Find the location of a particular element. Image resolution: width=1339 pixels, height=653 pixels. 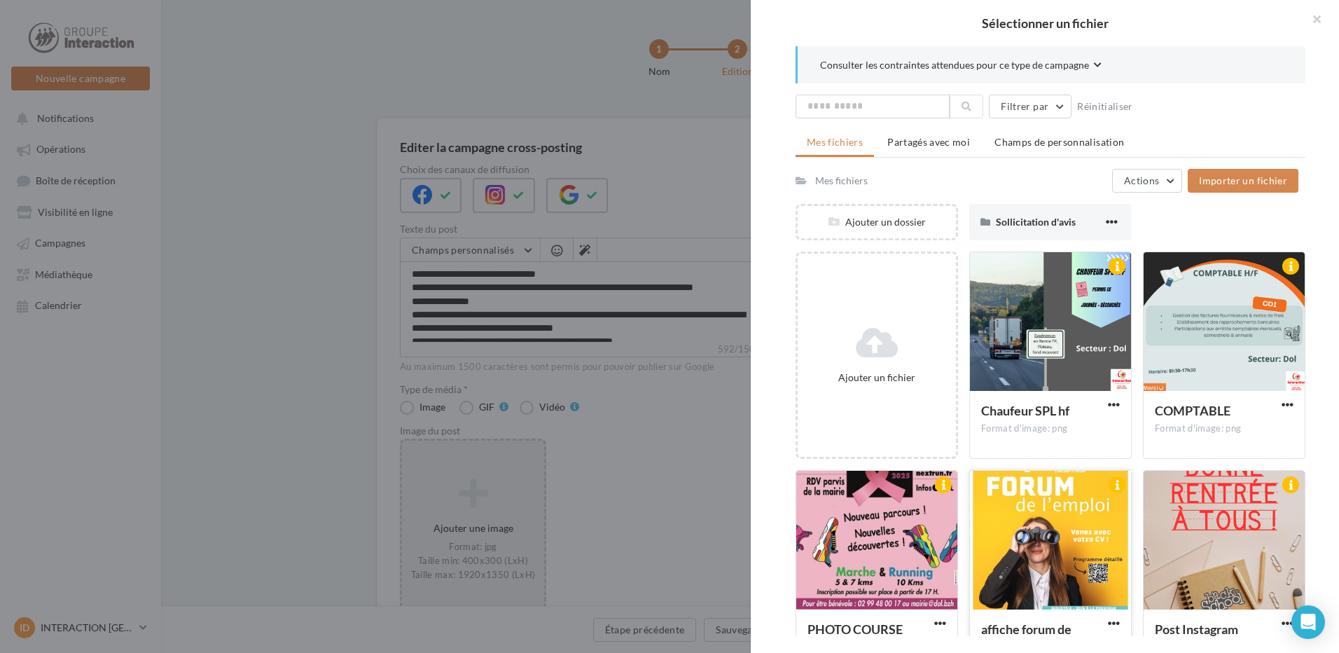

button: Filtrer par is located at coordinates (1030, 106).